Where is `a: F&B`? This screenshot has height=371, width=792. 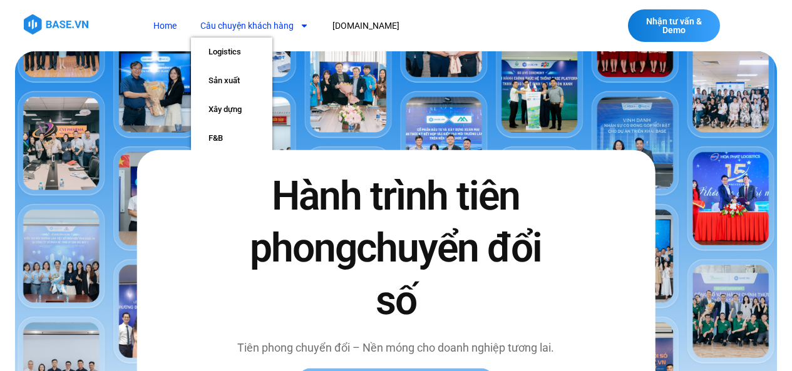 a: F&B is located at coordinates (232, 138).